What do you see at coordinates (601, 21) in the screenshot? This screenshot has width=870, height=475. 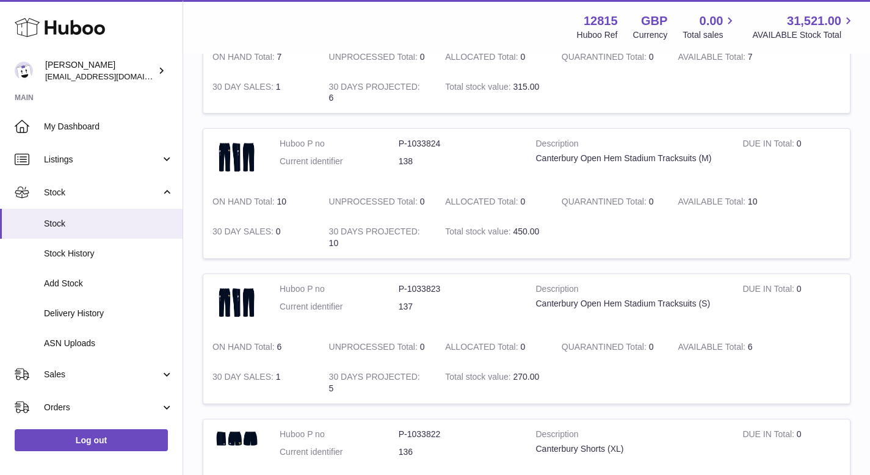 I see `strong: 12815` at bounding box center [601, 21].